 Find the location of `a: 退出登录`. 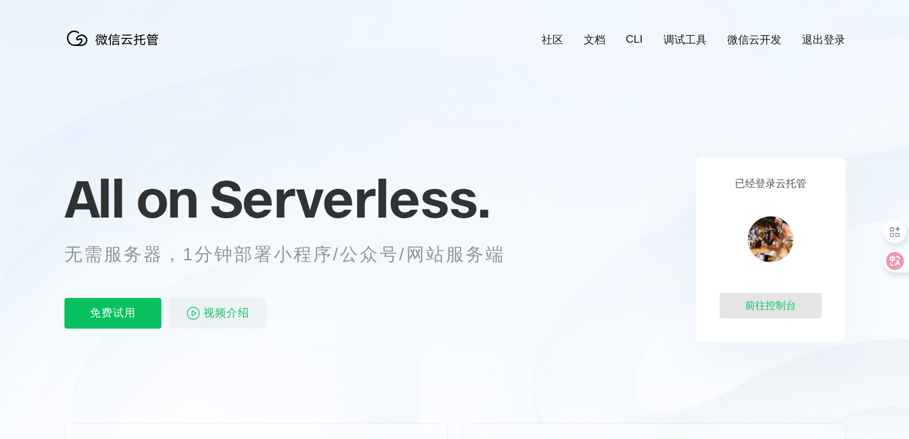

a: 退出登录 is located at coordinates (824, 40).